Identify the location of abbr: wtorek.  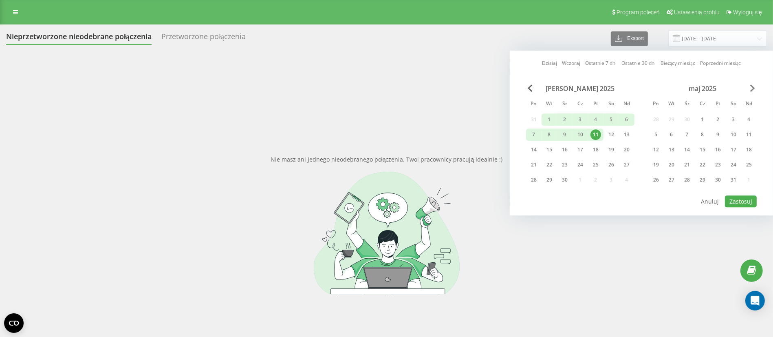
(672, 104).